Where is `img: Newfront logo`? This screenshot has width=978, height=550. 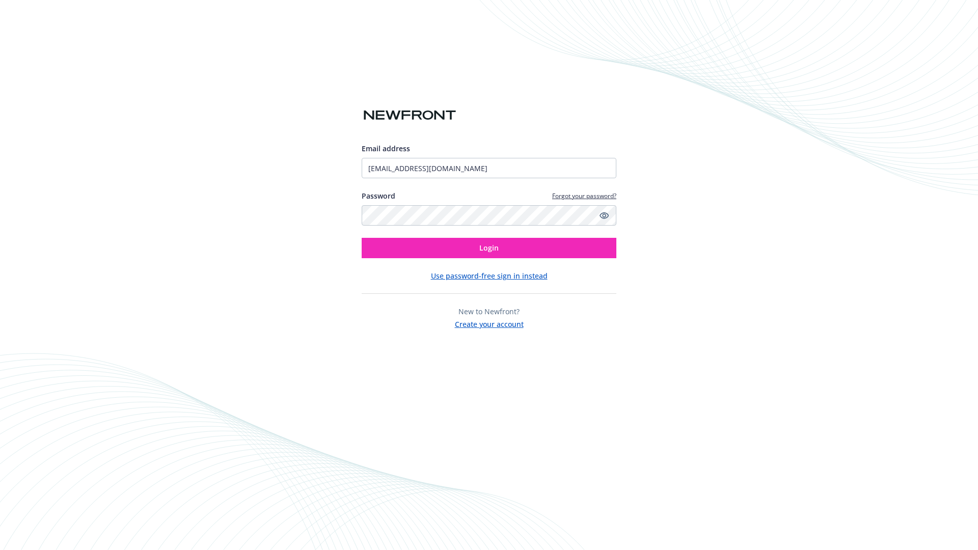 img: Newfront logo is located at coordinates (409, 115).